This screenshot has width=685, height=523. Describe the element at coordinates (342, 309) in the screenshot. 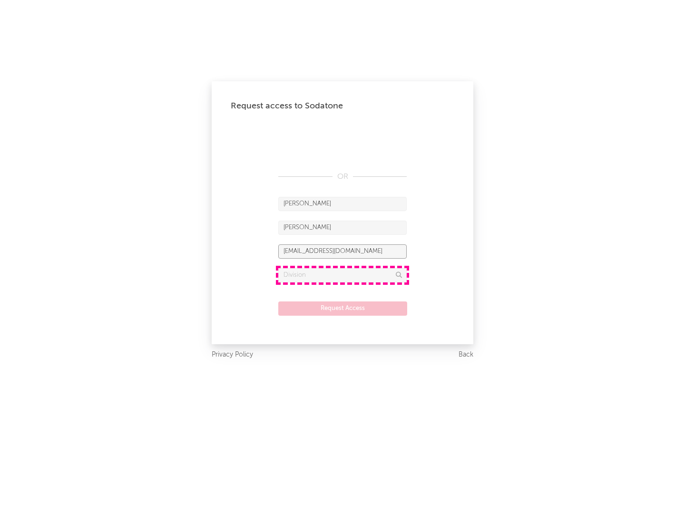

I see `button: Request Access` at that location.